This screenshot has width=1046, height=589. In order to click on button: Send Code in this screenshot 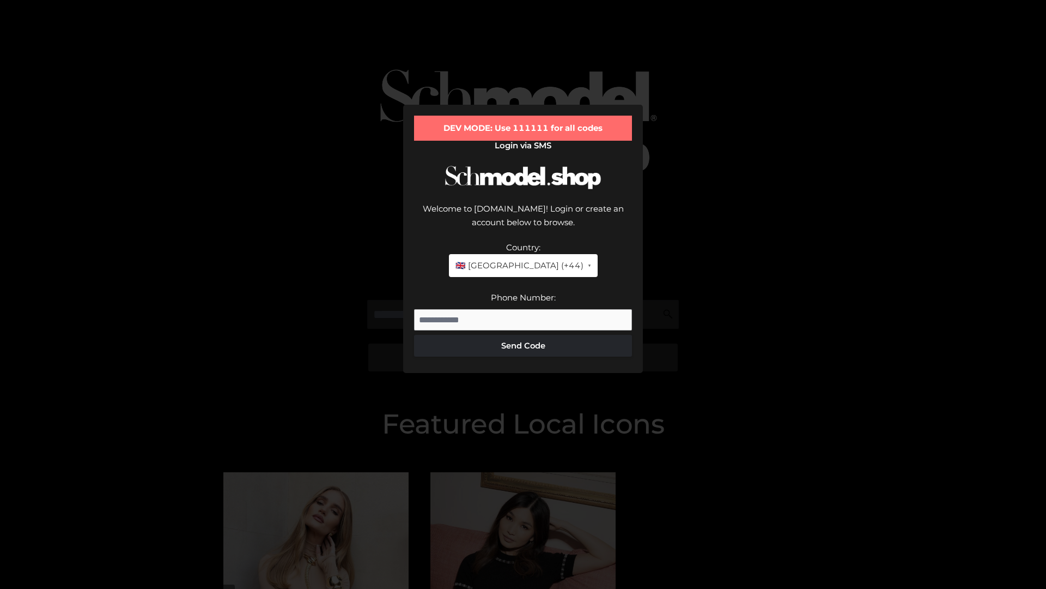, I will do `click(523, 346)`.